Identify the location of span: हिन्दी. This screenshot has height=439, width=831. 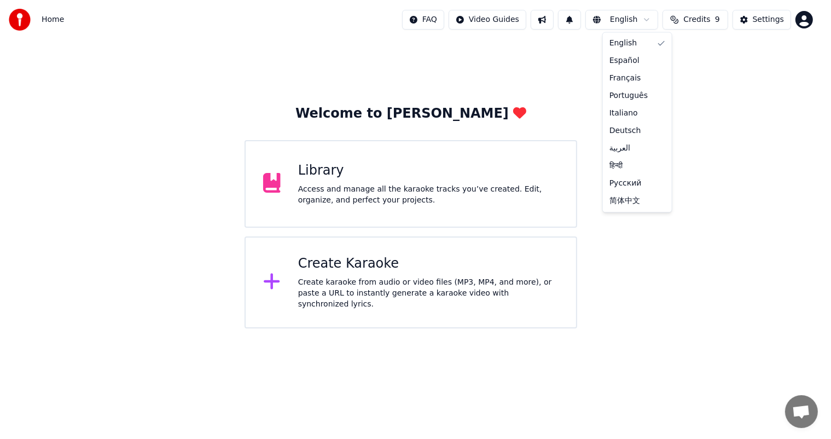
(616, 166).